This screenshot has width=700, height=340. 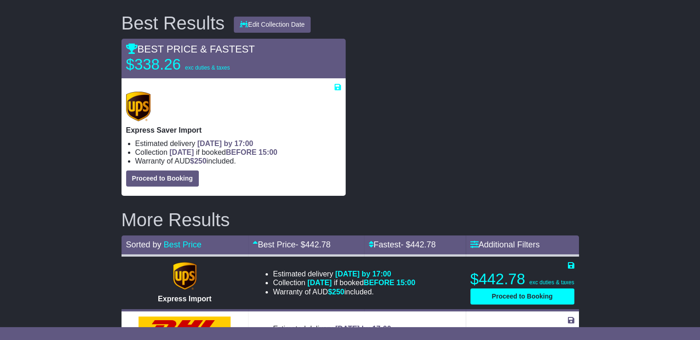 What do you see at coordinates (402, 244) in the screenshot?
I see `a: Fastest- $442.78` at bounding box center [402, 244].